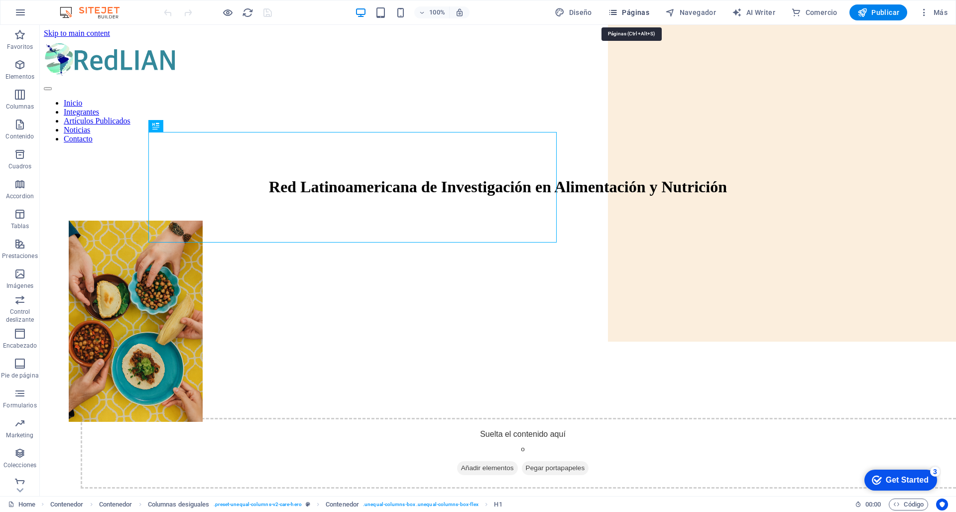  What do you see at coordinates (276, 505) in the screenshot?
I see `nav: breadcrumb` at bounding box center [276, 505].